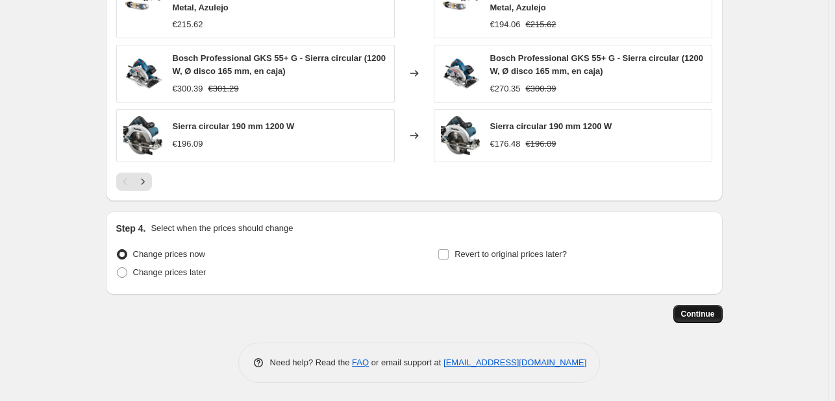  What do you see at coordinates (505, 144) in the screenshot?
I see `div: €176.48` at bounding box center [505, 144].